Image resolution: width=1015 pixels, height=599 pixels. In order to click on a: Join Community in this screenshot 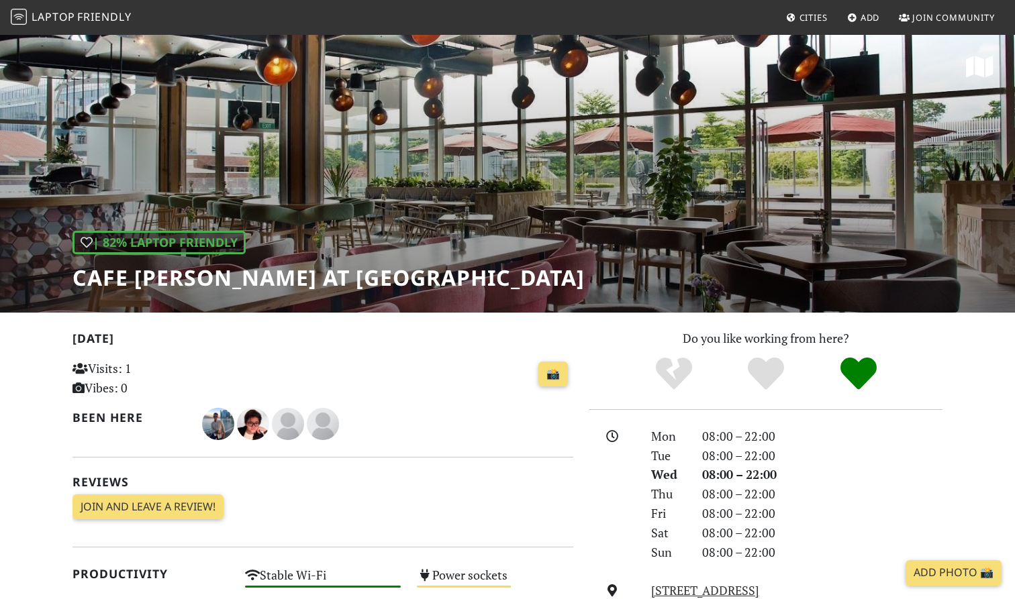, I will do `click(947, 17)`.